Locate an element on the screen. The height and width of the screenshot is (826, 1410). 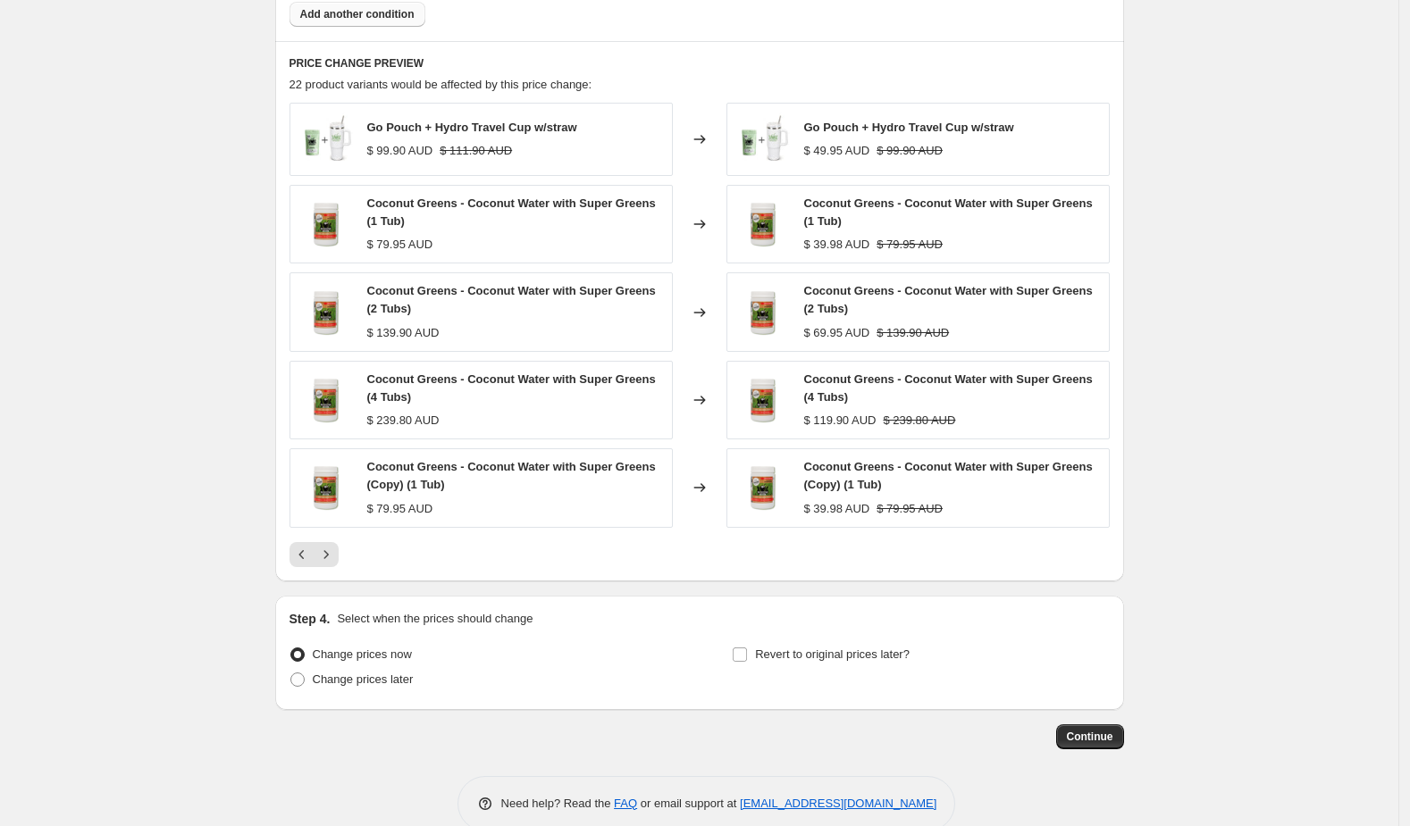
span: Change prices later is located at coordinates (363, 679).